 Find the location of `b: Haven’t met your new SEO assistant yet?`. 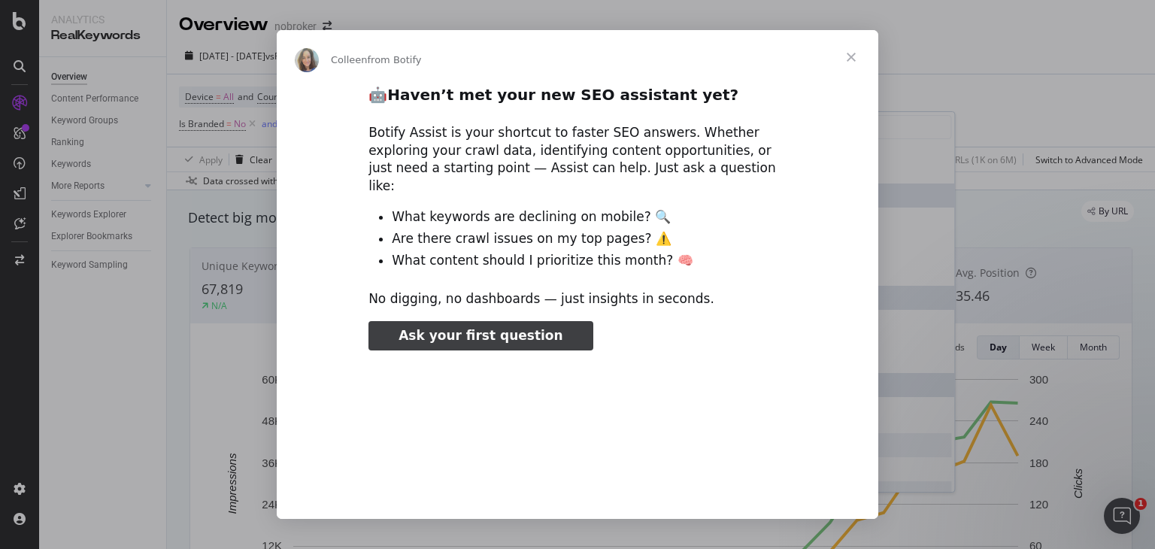

b: Haven’t met your new SEO assistant yet? is located at coordinates (563, 95).